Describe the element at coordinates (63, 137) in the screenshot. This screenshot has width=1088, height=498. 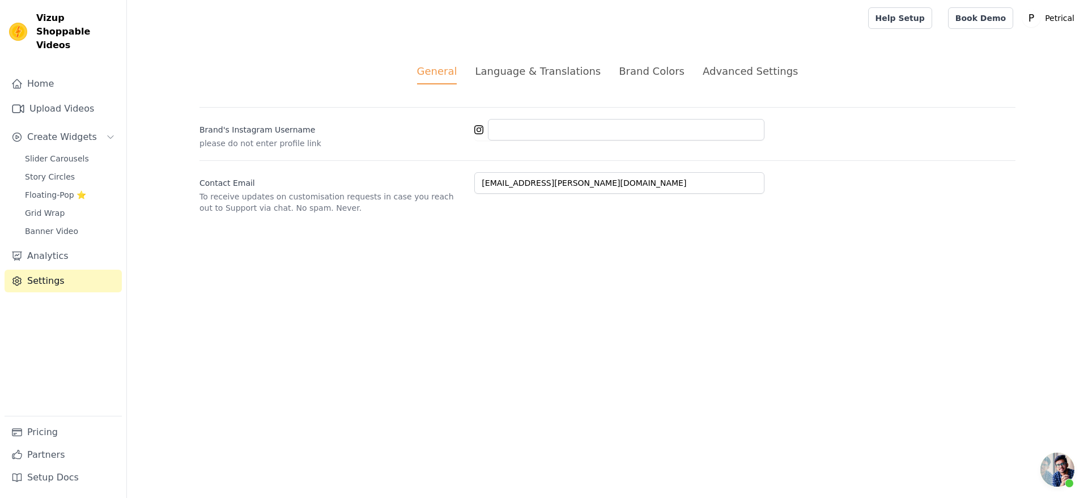
I see `button: Create Widgets` at that location.